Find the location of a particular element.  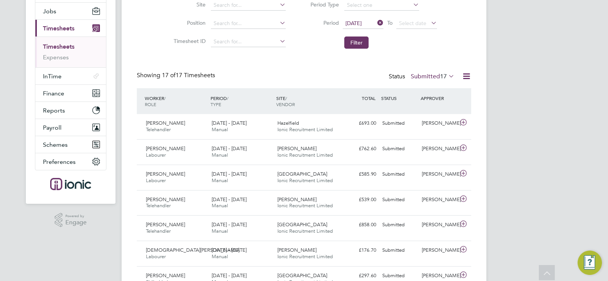

span: ROLE is located at coordinates (150, 104).